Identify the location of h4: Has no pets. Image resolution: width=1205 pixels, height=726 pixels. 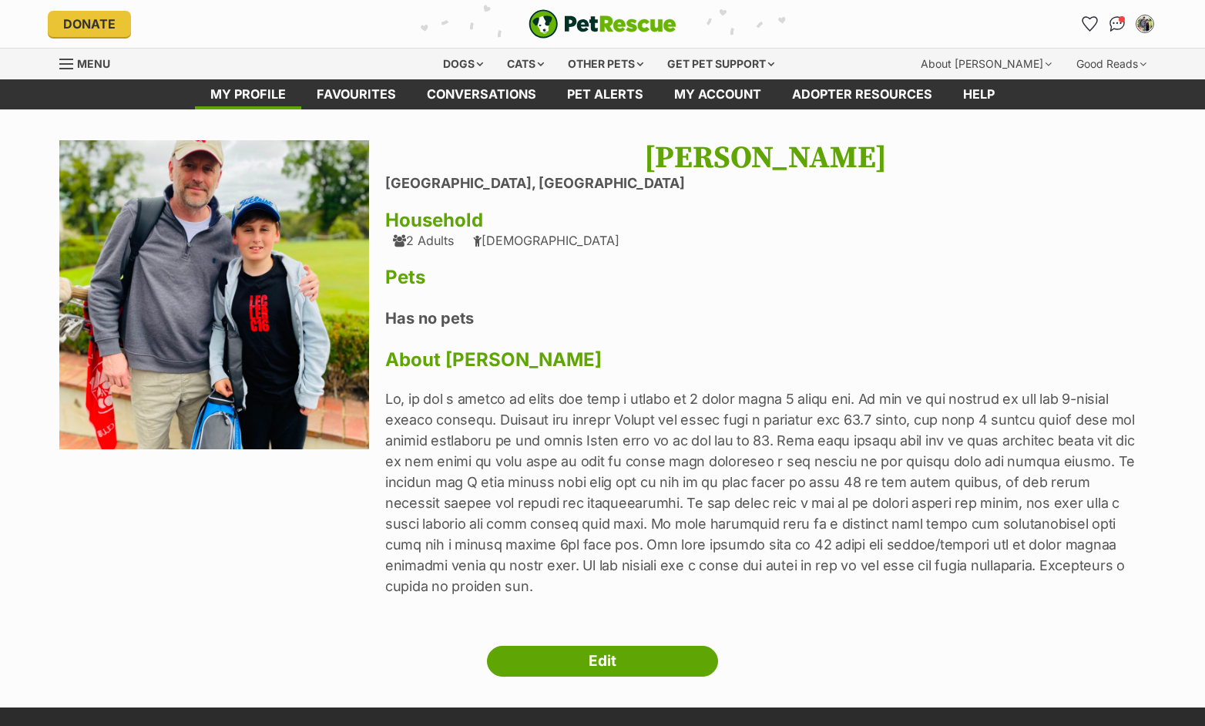
(765, 318).